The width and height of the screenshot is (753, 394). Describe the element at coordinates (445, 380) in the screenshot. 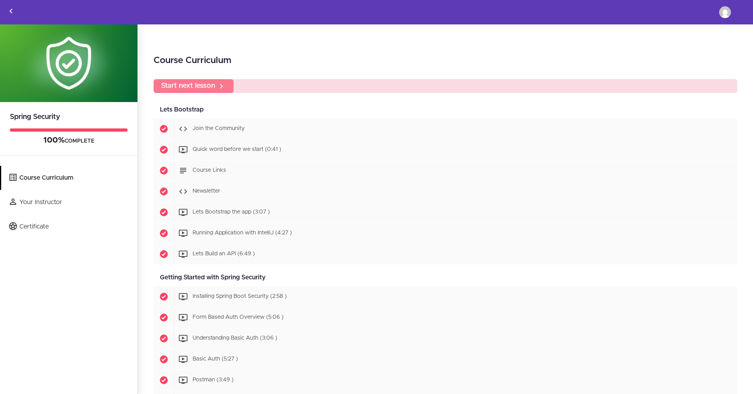

I see `a: Completed item Postman (3:49 )` at that location.